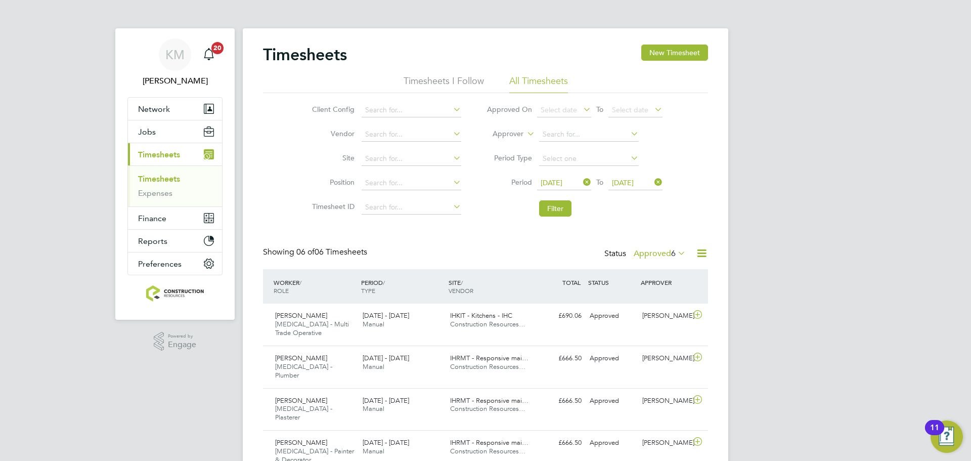 This screenshot has width=971, height=461. What do you see at coordinates (175, 293) in the screenshot?
I see `a: Go to home page` at bounding box center [175, 293].